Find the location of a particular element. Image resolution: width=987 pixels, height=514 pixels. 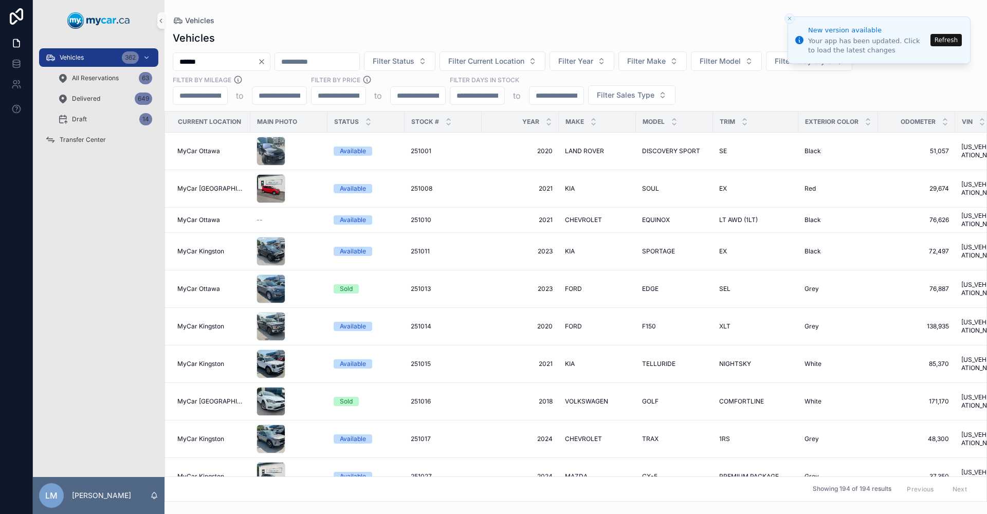

span: 251015 is located at coordinates (420, 364).